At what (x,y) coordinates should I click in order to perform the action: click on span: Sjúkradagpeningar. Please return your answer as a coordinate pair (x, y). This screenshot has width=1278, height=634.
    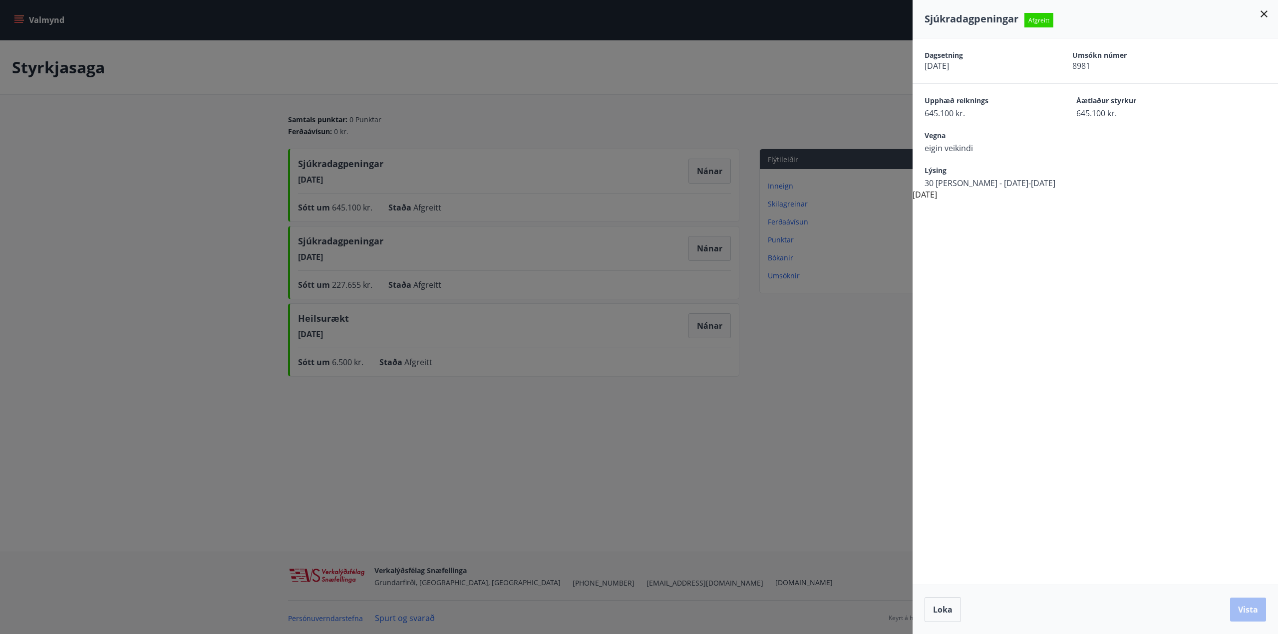
    Looking at the image, I should click on (971, 18).